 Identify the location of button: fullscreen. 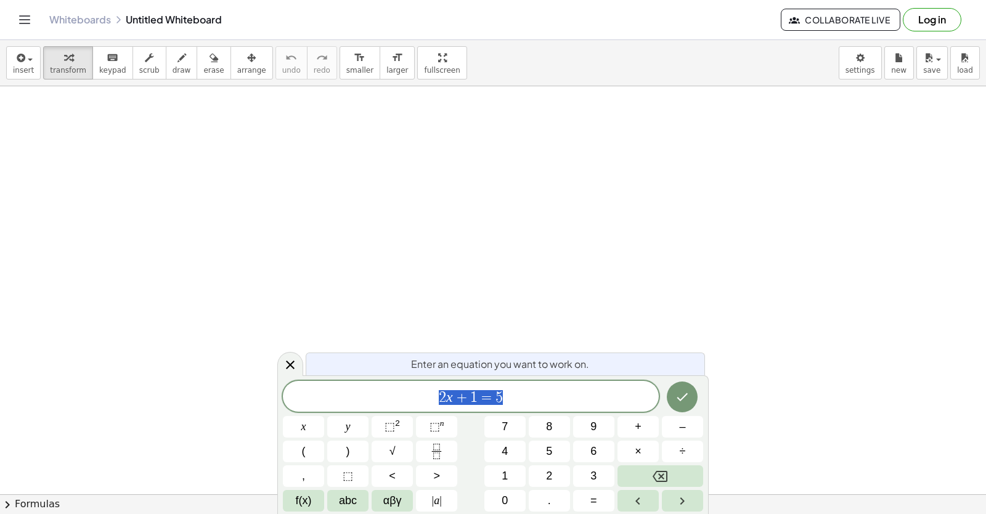
(442, 63).